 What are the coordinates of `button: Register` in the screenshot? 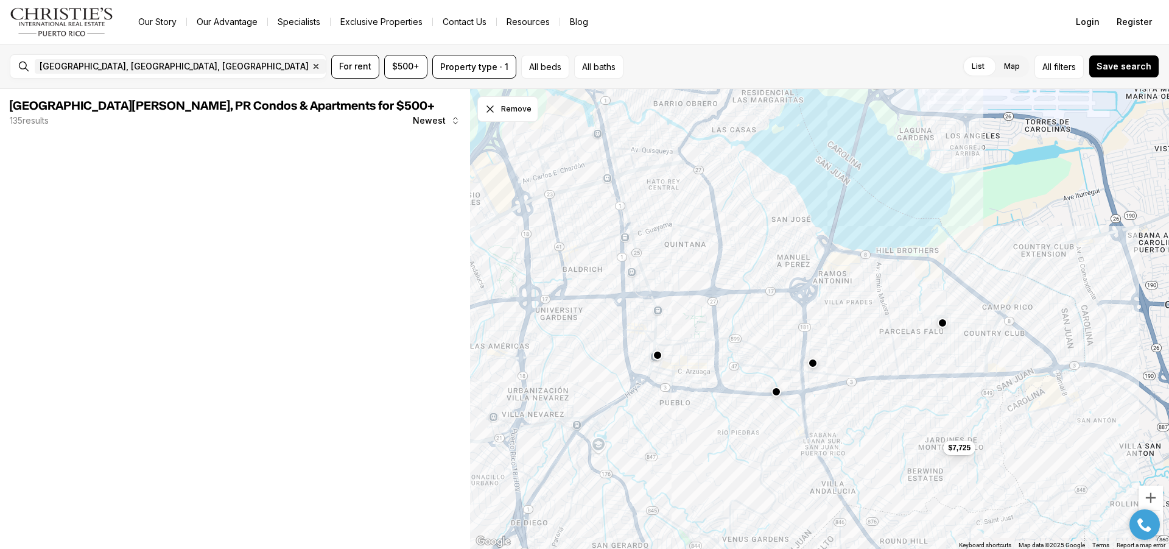 It's located at (1135, 22).